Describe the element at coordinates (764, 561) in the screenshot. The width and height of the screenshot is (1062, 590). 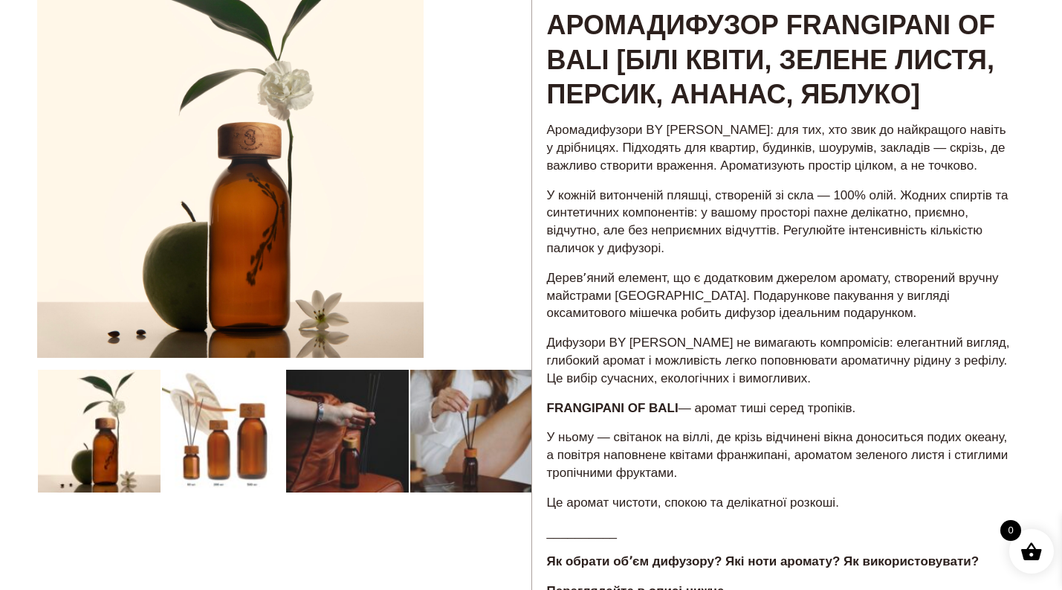
I see `strong: Як обрати обʼєм дифузору? Які ноти аромату? Як використовувати?` at that location.